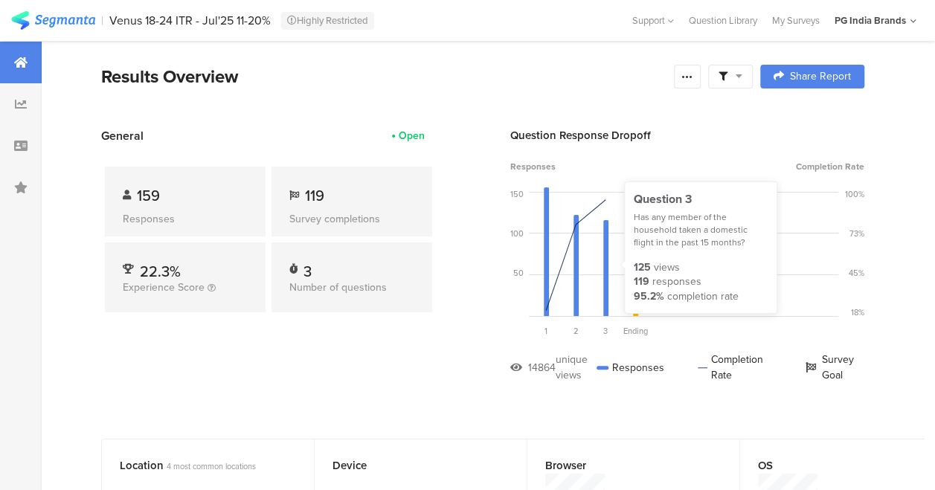 This screenshot has height=490, width=935. What do you see at coordinates (315, 196) in the screenshot?
I see `span: 119` at bounding box center [315, 196].